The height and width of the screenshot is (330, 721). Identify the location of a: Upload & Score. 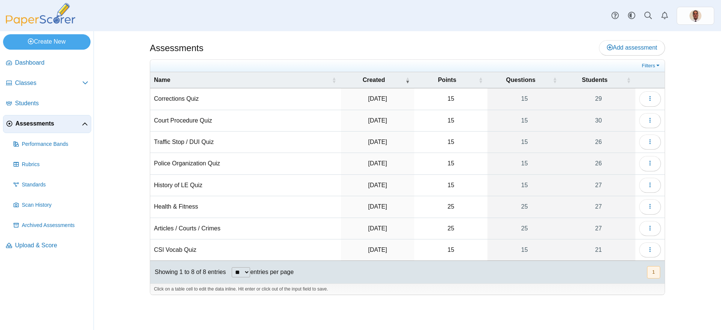
(47, 246).